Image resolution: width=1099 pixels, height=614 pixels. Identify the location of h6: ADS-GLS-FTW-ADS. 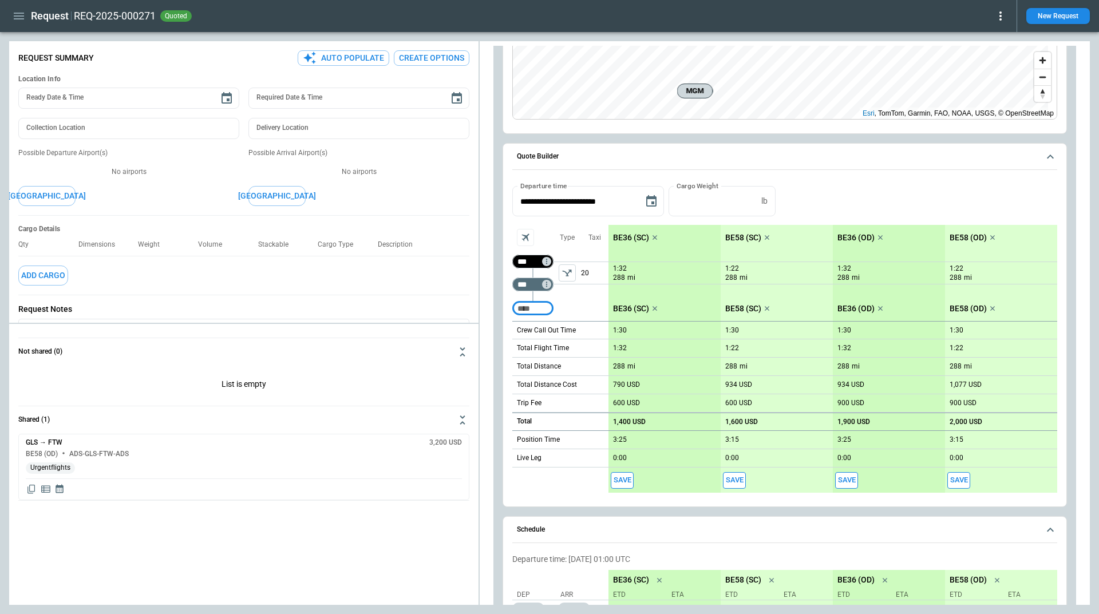
(99, 454).